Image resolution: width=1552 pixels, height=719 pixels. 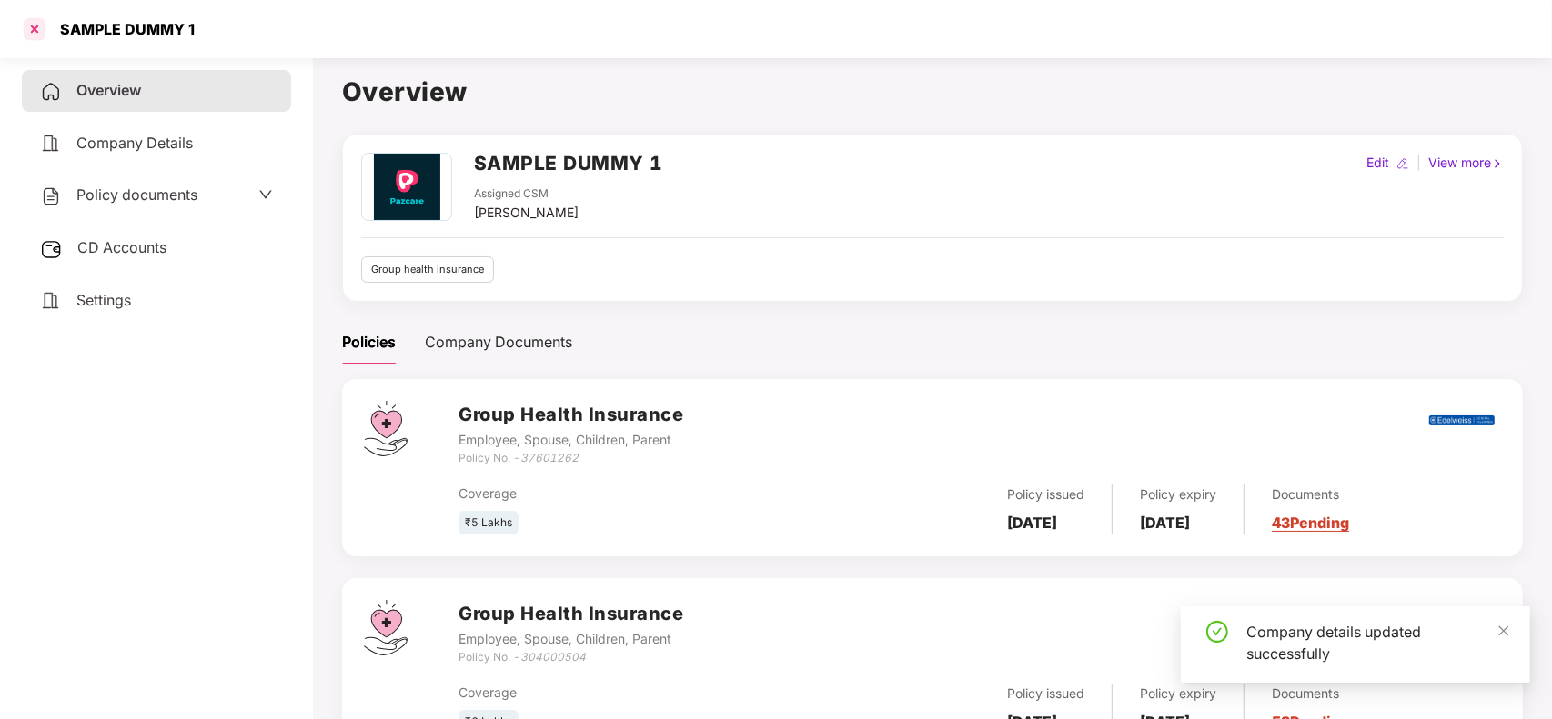 I want to click on img: svg+xml;base64,PHN2ZyB3aWR0aD0iMjUiIGhlaWdodD0iMjQiIHZpZXdCb3g9IjAgMCAyNSAyNCIgZmlsbD0ibm9uZSIgeG..., so click(x=51, y=249).